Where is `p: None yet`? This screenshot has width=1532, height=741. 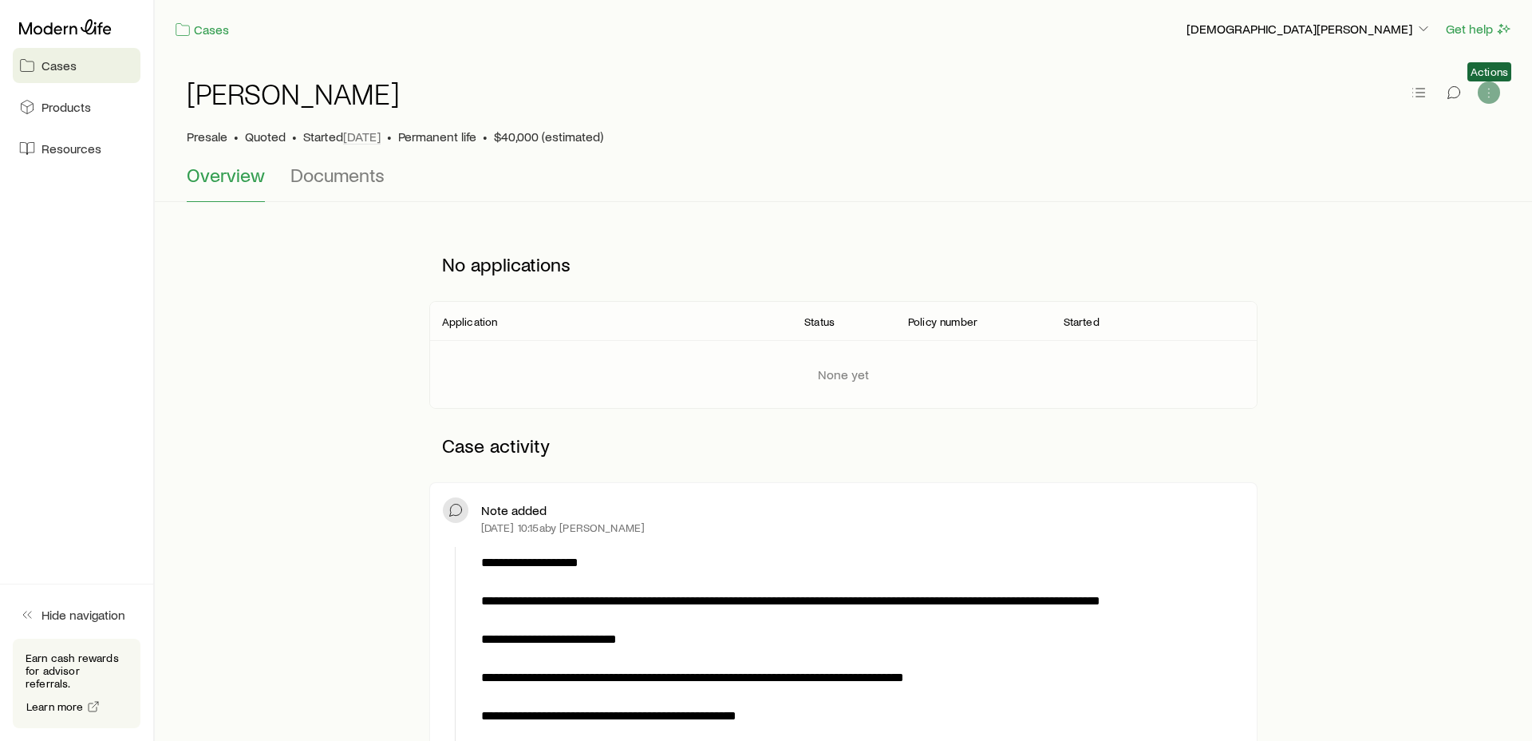 p: None yet is located at coordinates (844, 374).